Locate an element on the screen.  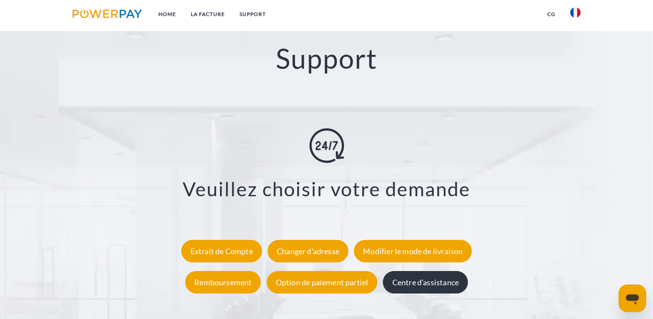
a: LA FACTURE is located at coordinates (208, 14).